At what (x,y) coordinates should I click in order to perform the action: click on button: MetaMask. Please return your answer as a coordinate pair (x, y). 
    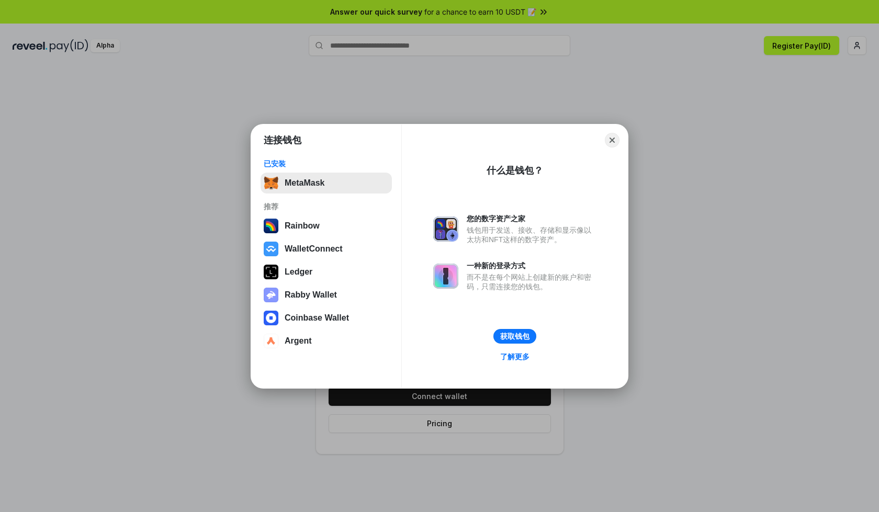
    Looking at the image, I should click on (326, 183).